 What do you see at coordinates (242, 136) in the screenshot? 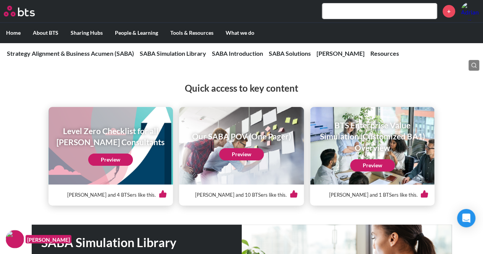
I see `h1: Our SABA POV (One Pager)` at bounding box center [242, 136].